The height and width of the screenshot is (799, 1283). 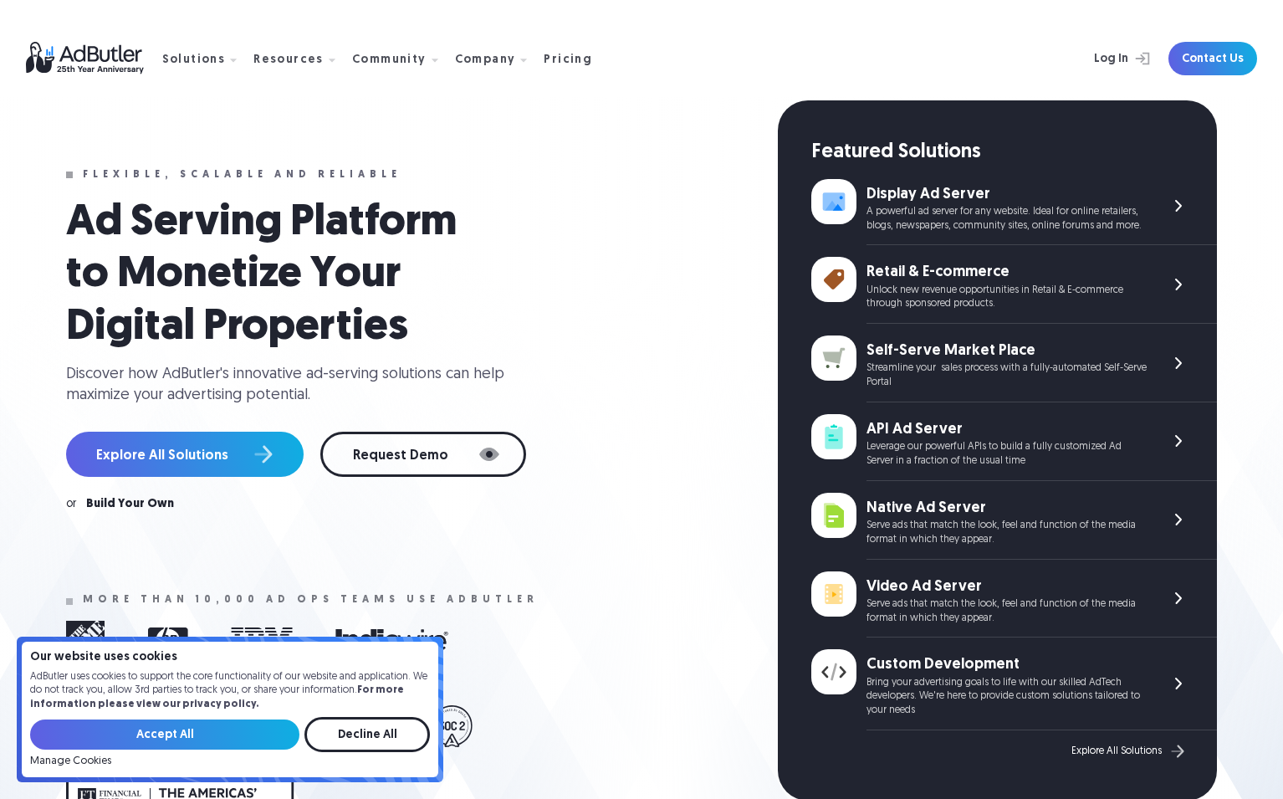 I want to click on div: Build Your Own, so click(x=130, y=504).